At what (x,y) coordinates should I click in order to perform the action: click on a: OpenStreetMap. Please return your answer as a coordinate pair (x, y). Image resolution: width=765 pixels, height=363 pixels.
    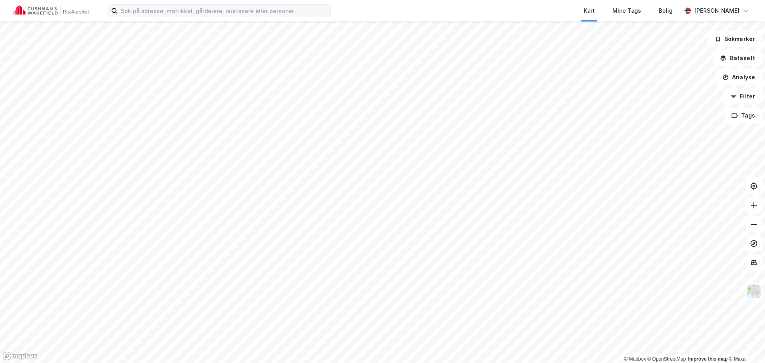
    Looking at the image, I should click on (667, 359).